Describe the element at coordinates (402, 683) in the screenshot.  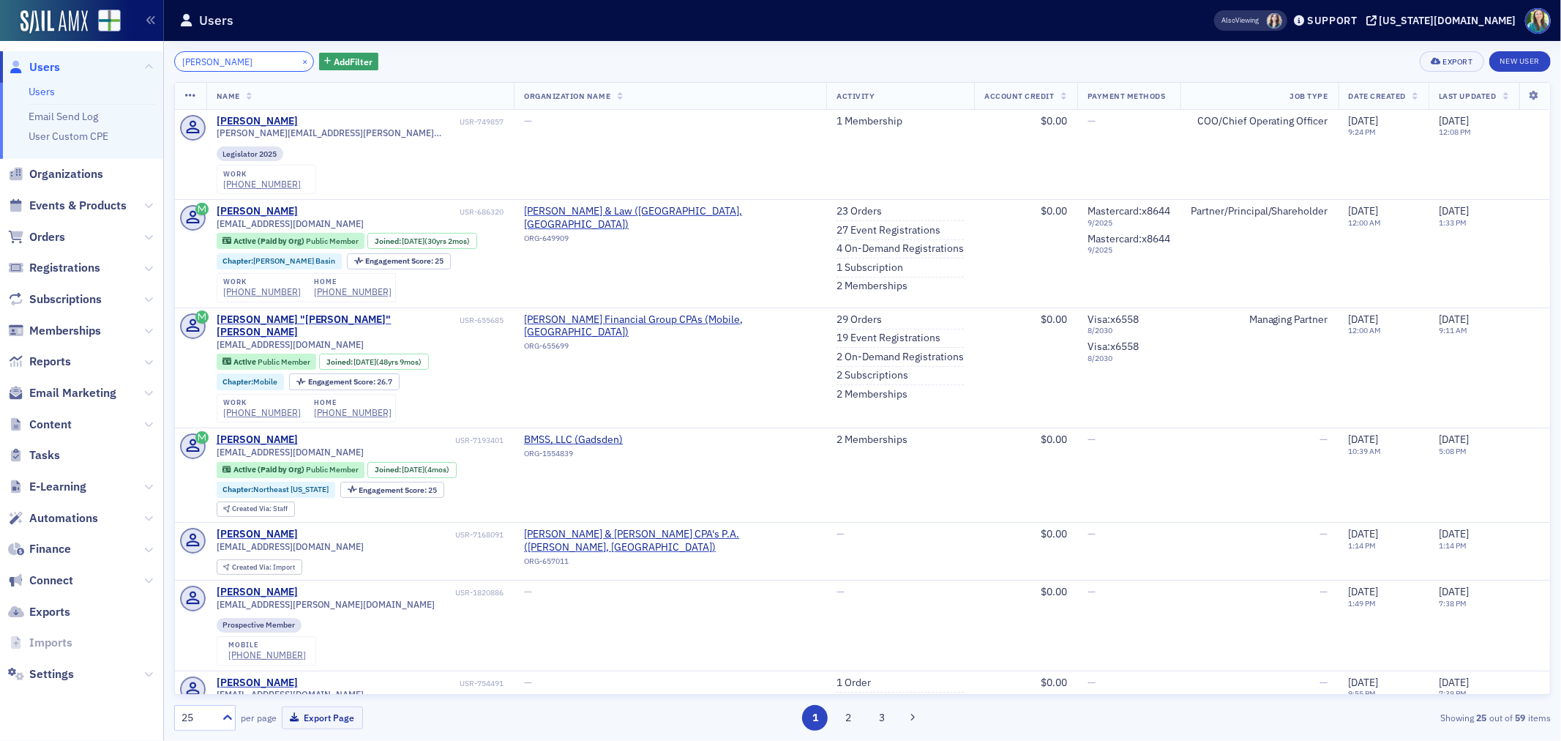
I see `div: USR-754491` at that location.